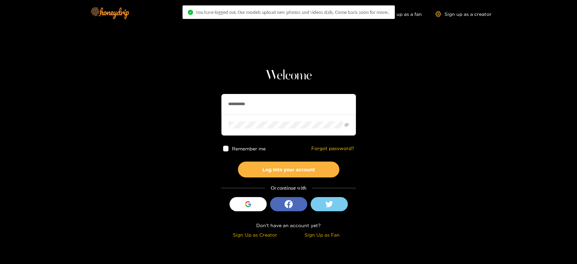  I want to click on span: check-circle, so click(190, 12).